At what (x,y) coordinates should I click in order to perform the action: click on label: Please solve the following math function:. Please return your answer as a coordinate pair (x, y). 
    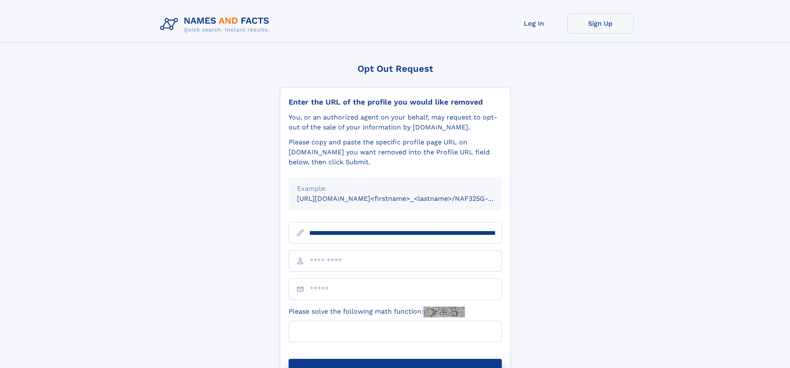
    Looking at the image, I should click on (377, 312).